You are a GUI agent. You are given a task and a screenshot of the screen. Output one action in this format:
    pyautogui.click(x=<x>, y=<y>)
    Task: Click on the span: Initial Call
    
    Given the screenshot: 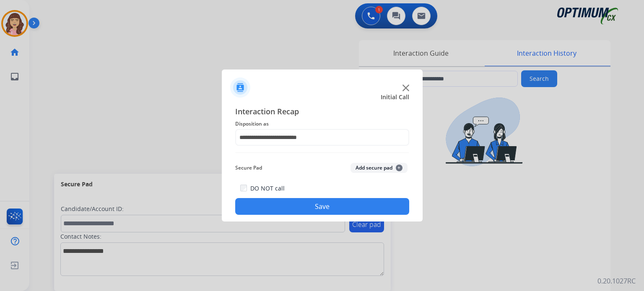 What is the action you would take?
    pyautogui.click(x=395, y=97)
    